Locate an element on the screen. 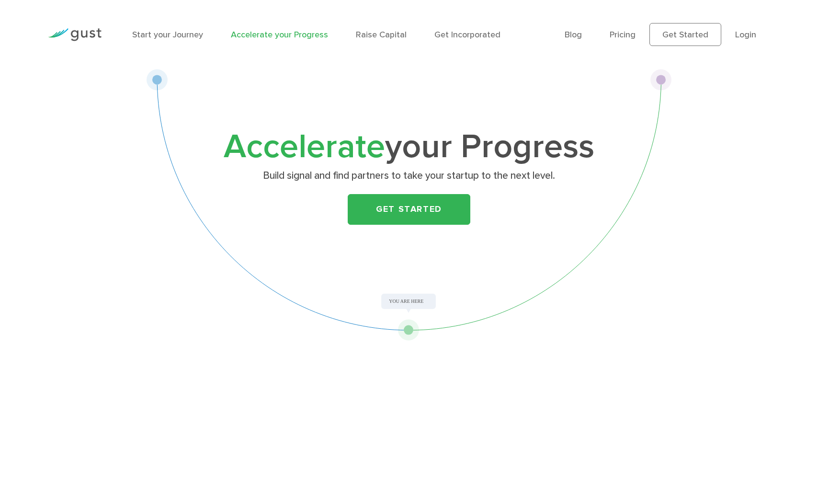 This screenshot has height=496, width=818. a: Start your Journey is located at coordinates (168, 34).